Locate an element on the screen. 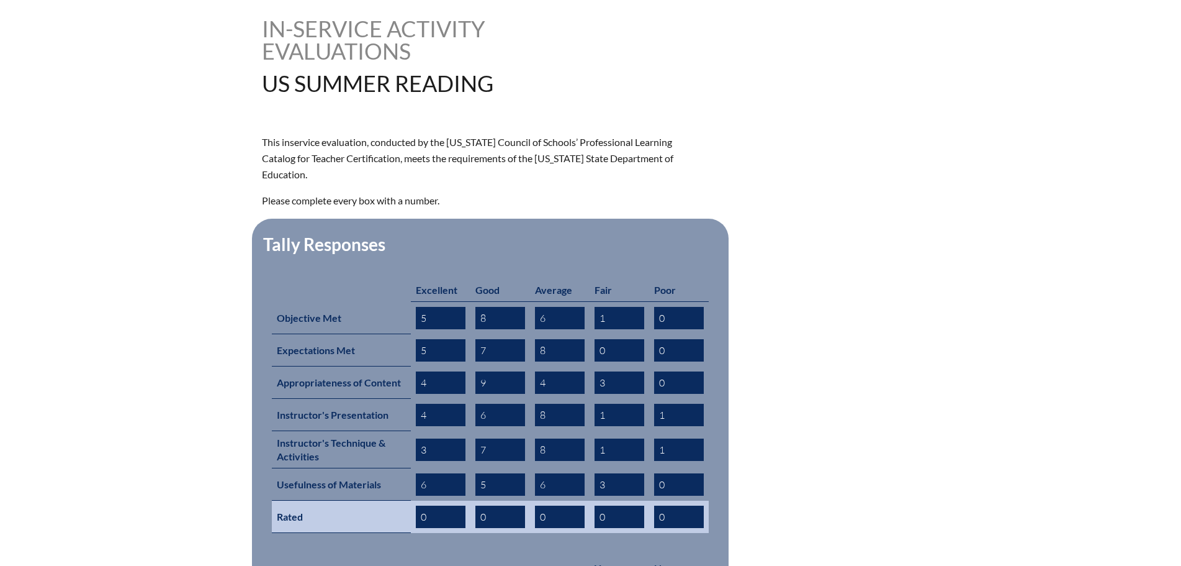 Image resolution: width=1181 pixels, height=566 pixels. th: Fair is located at coordinates (620, 290).